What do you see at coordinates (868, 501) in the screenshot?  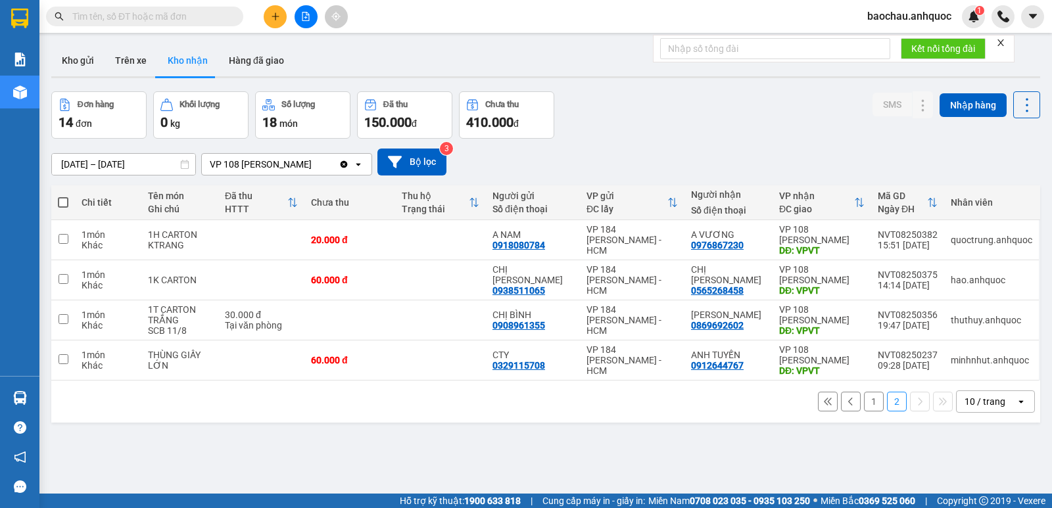 I see `span: Miền Bắc` at bounding box center [868, 501].